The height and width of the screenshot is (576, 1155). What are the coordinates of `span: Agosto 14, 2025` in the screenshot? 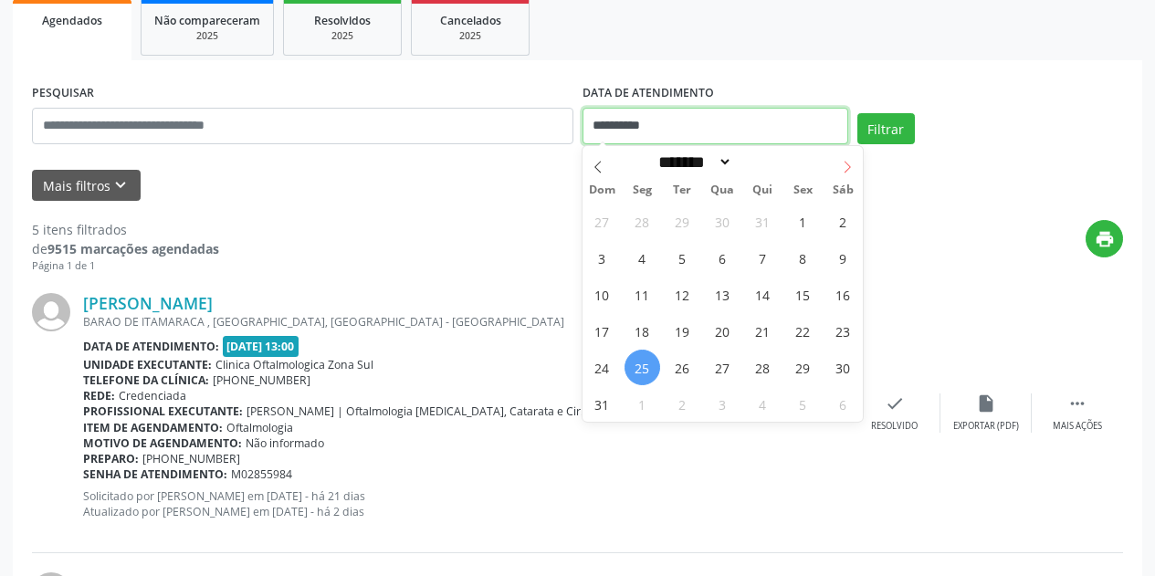 It's located at (762, 294).